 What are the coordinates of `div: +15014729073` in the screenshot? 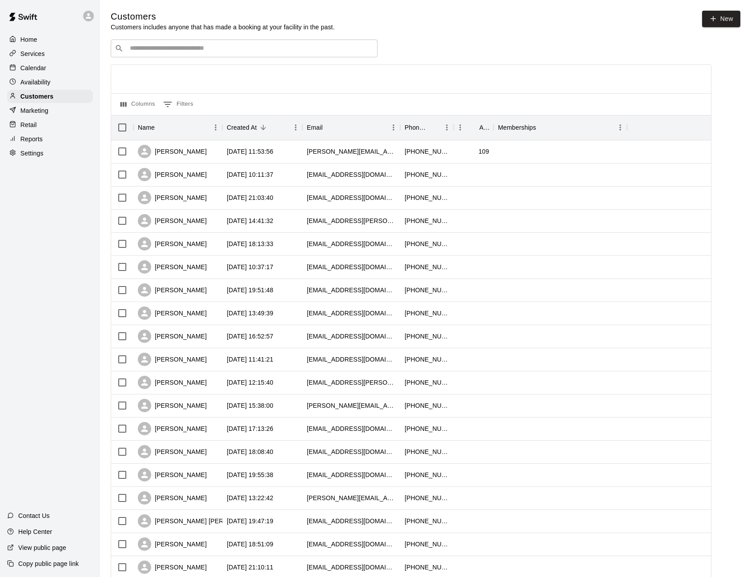 It's located at (427, 290).